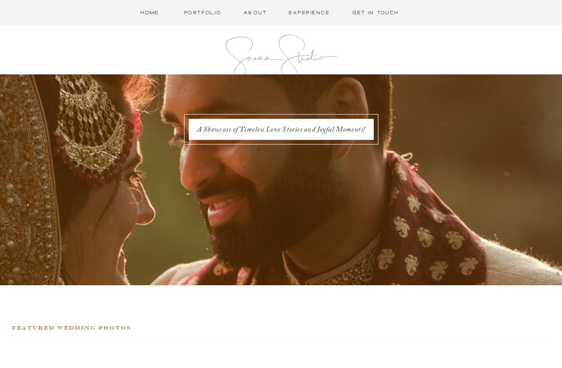 Image resolution: width=562 pixels, height=368 pixels. What do you see at coordinates (255, 13) in the screenshot?
I see `a: About` at bounding box center [255, 13].